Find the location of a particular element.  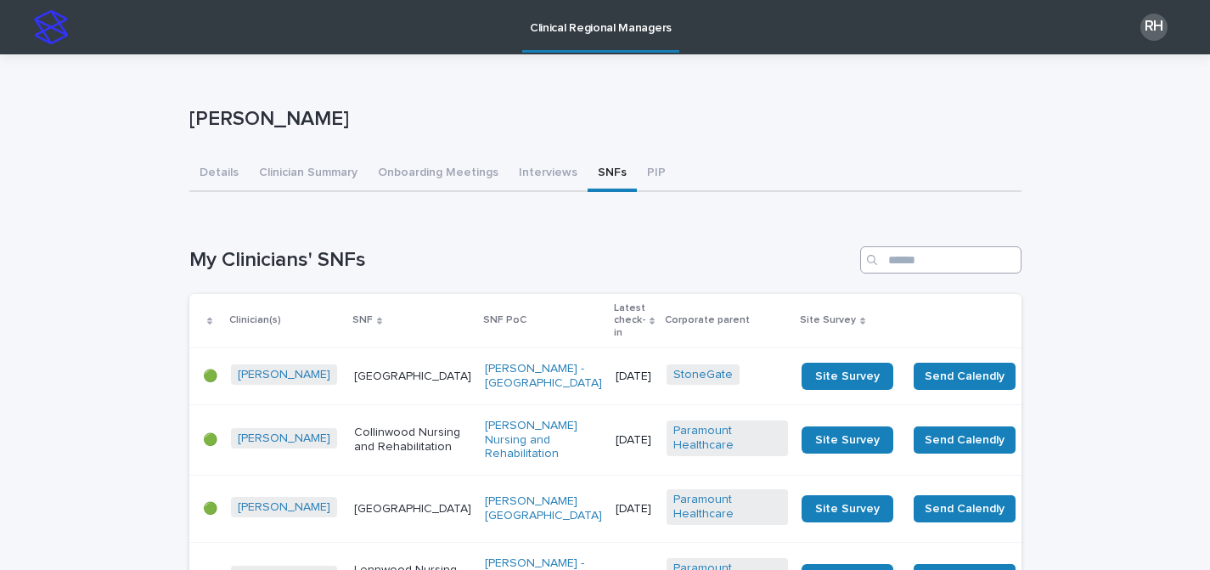

p: SNF is located at coordinates (363, 320).